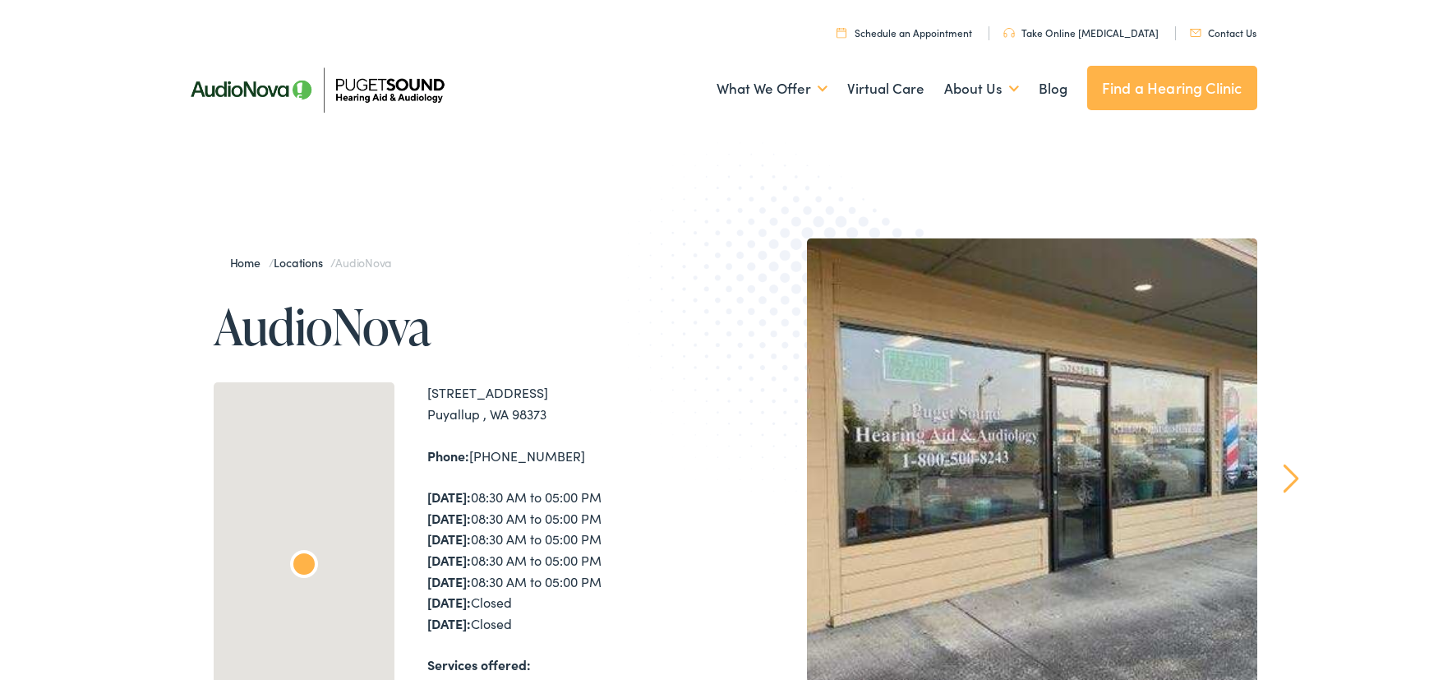  I want to click on a: Locations, so click(302, 262).